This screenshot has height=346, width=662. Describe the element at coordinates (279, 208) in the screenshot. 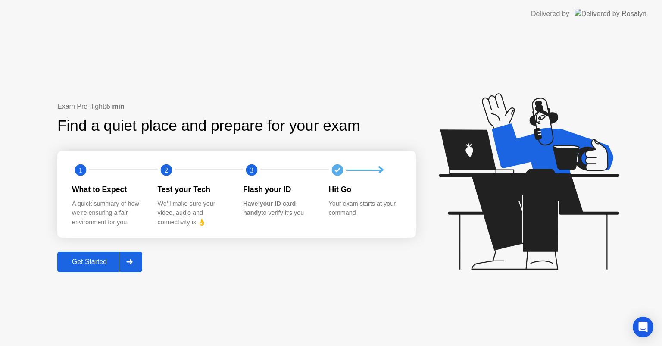

I see `div: to verify it’s you` at that location.